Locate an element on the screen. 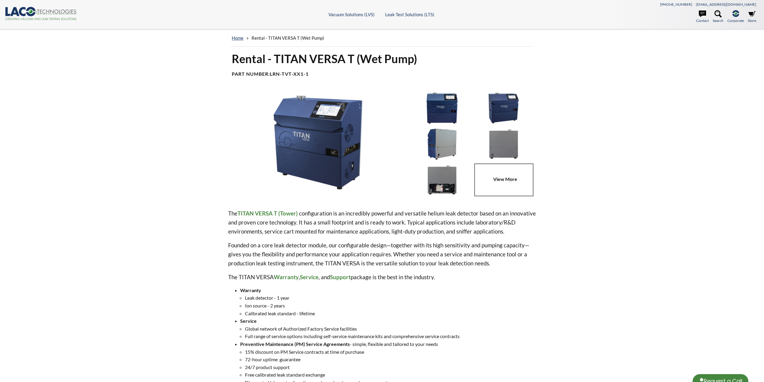 The height and width of the screenshot is (382, 764). a: Vacuum Solutions (LVS) is located at coordinates (351, 14).